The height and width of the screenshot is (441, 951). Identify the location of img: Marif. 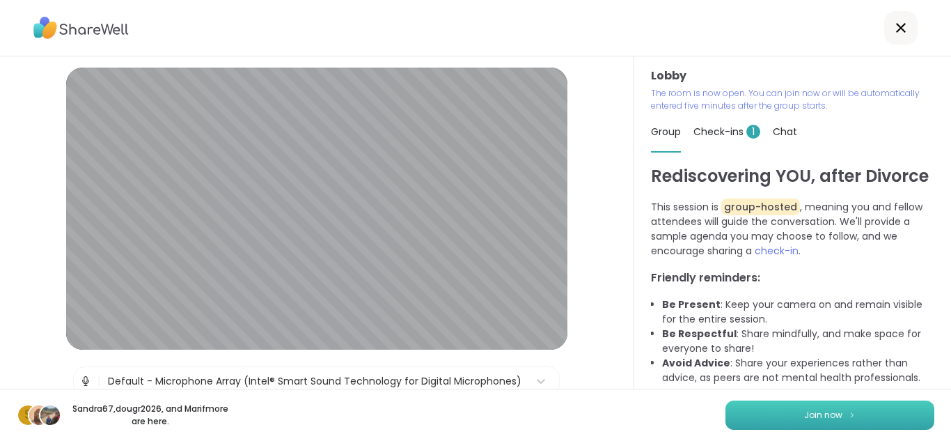
(50, 415).